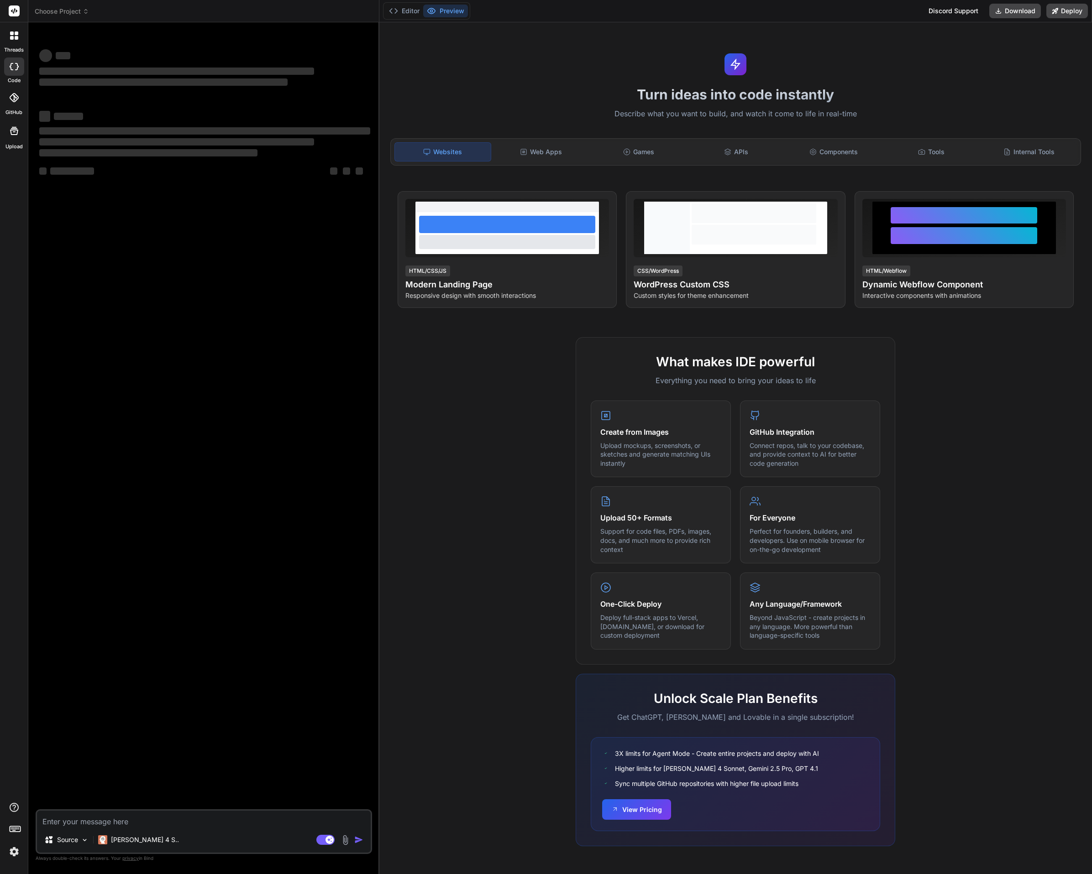 This screenshot has height=874, width=1092. I want to click on p: Support for code files, PDFs, images, docs, and much more to provide rich context, so click(660, 540).